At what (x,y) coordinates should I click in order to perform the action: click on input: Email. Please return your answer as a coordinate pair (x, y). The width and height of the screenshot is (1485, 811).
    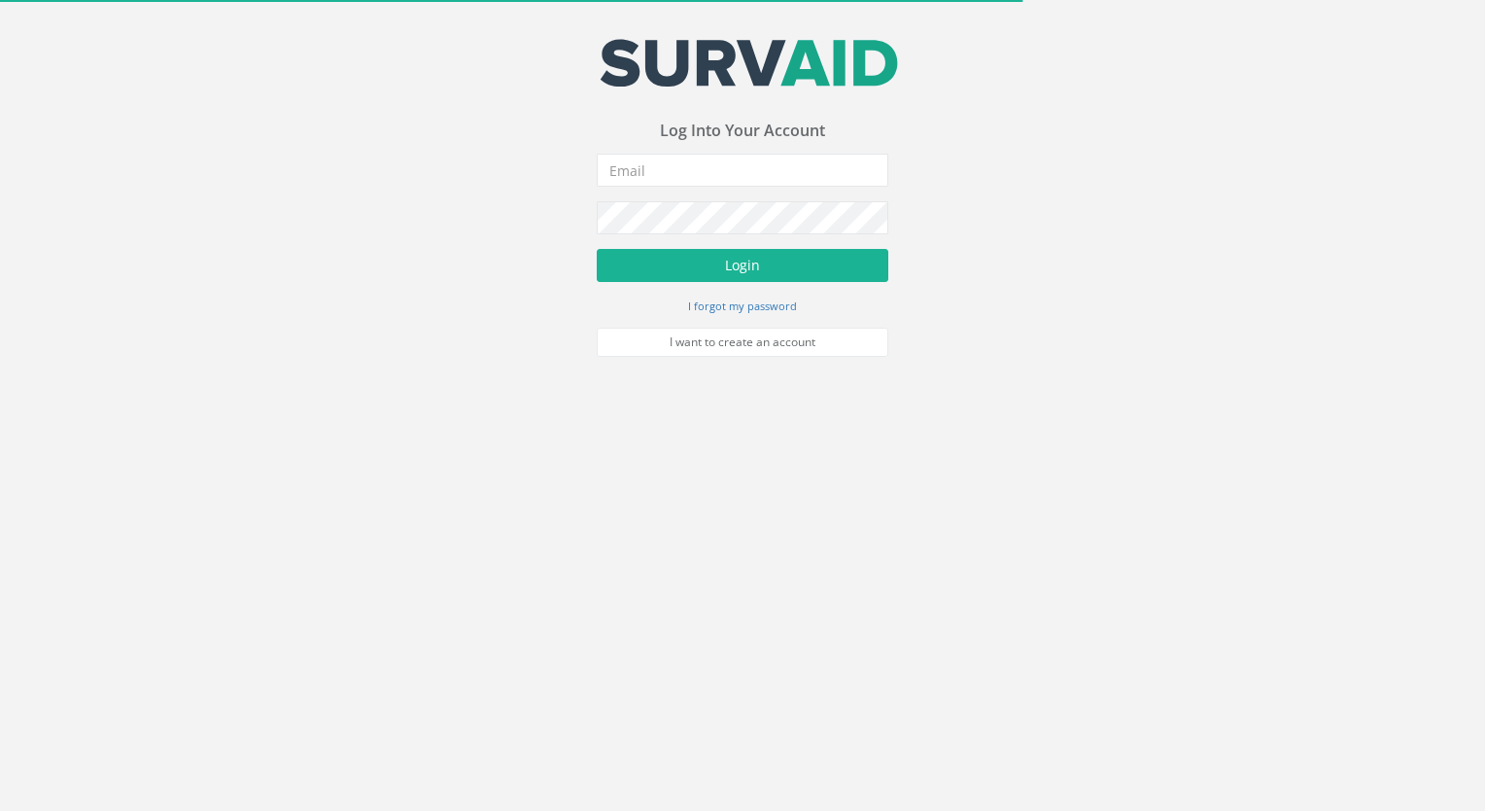
    Looking at the image, I should click on (743, 170).